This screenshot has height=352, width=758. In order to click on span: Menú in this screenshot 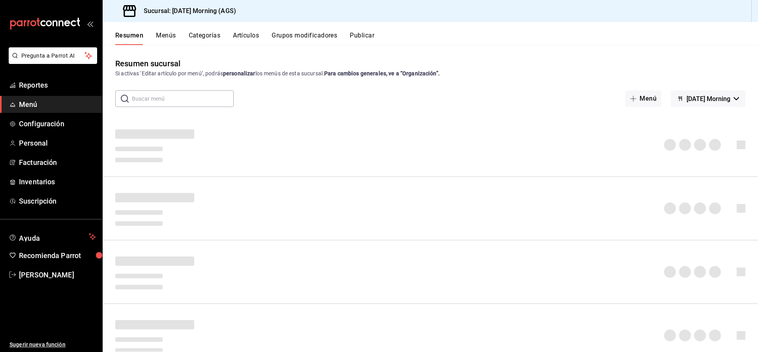, I will do `click(57, 104)`.